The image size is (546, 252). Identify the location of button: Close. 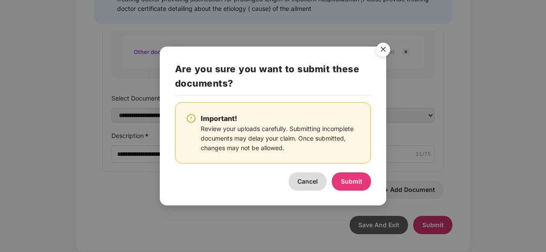
(382, 50).